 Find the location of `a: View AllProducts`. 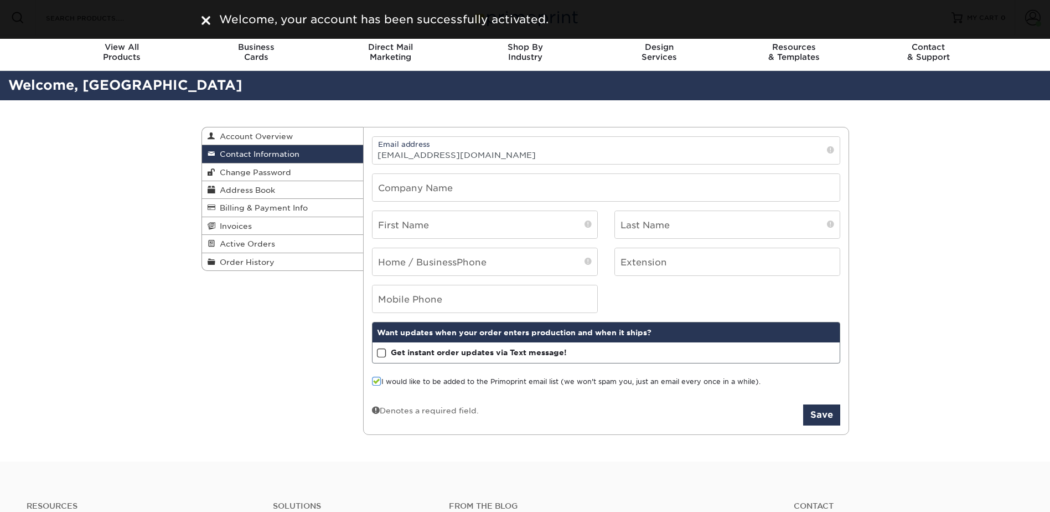

a: View AllProducts is located at coordinates (122, 53).